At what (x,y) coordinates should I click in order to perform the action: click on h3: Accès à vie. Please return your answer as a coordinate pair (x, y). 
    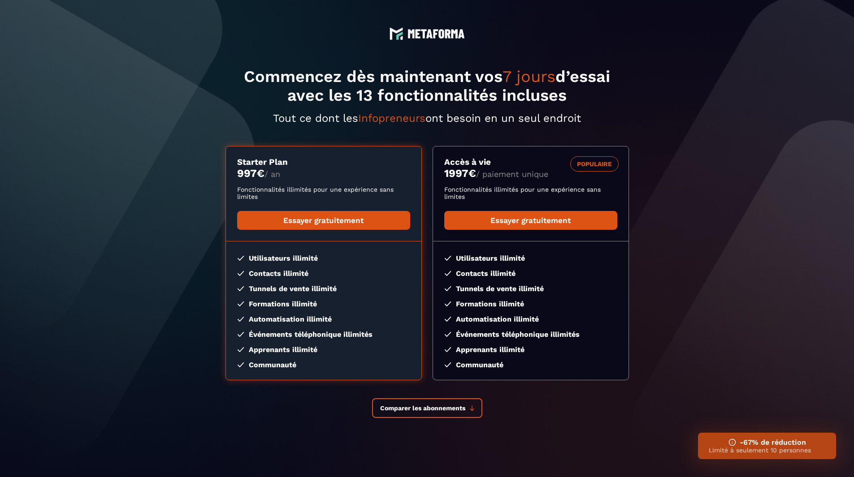
    Looking at the image, I should click on (531, 162).